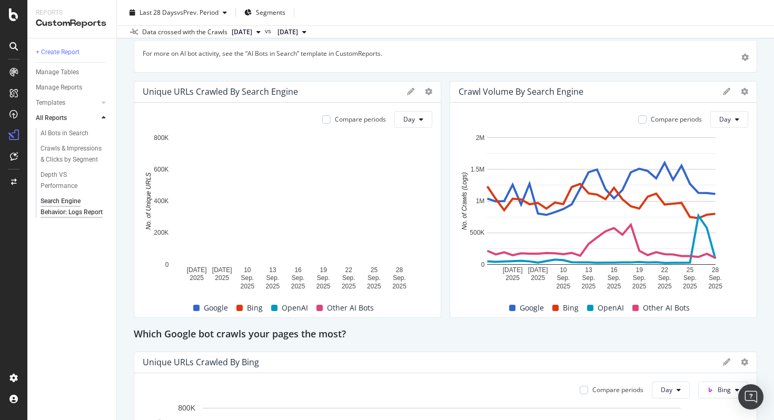  I want to click on div: All Reports, so click(51, 118).